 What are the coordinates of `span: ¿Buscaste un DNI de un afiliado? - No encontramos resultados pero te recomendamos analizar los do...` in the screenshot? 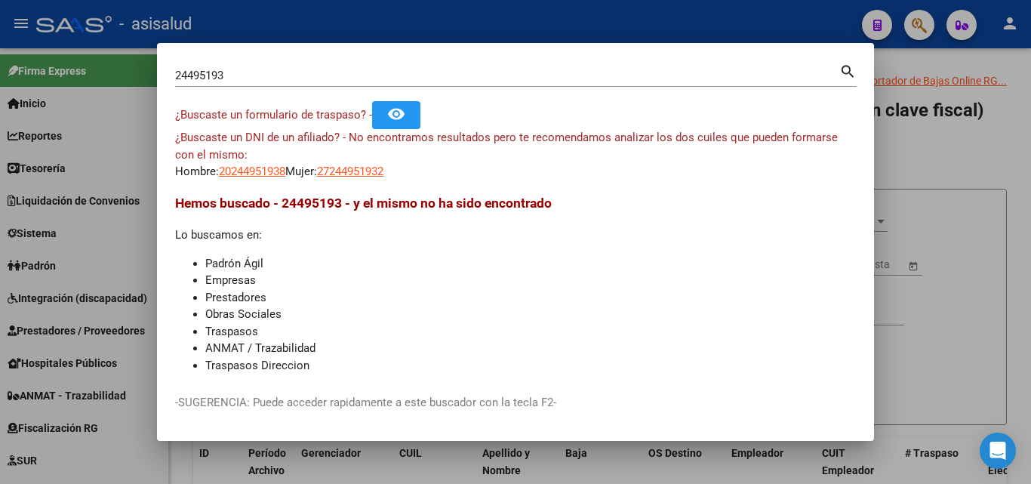 It's located at (507, 146).